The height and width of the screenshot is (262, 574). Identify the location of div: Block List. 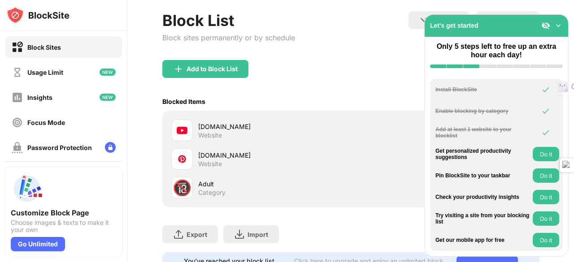
(229, 20).